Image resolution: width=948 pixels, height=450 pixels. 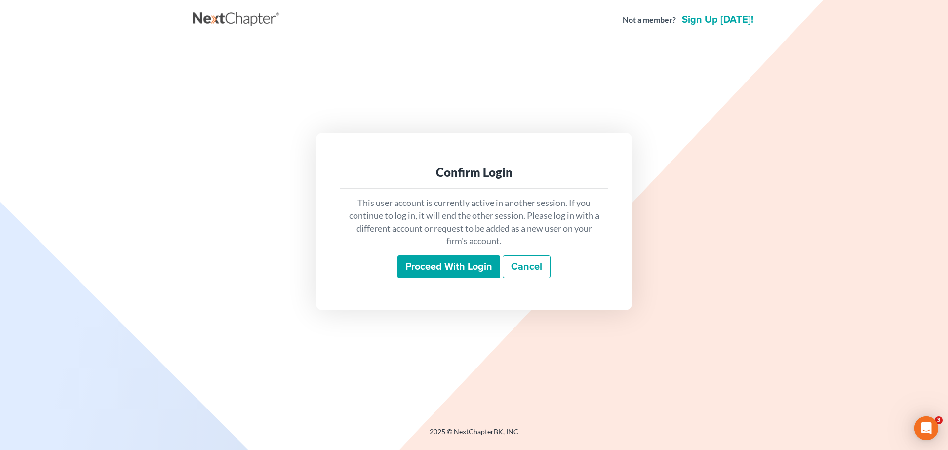 What do you see at coordinates (449, 267) in the screenshot?
I see `input: Proceed with login` at bounding box center [449, 267].